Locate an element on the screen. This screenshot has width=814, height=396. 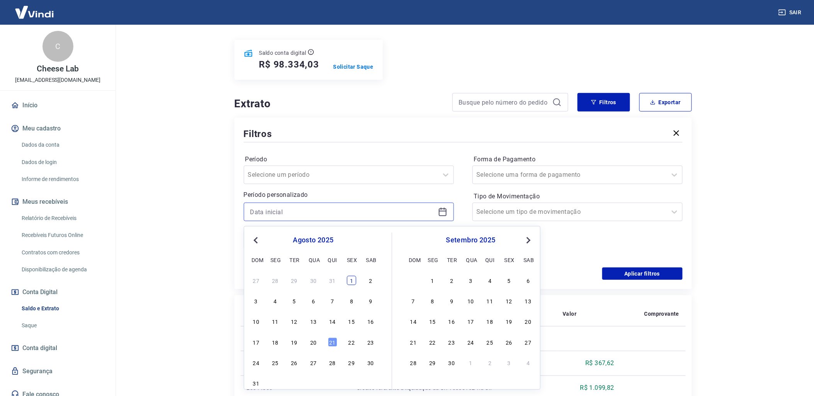
h5: R$ 98.334,03 is located at coordinates (289, 65).